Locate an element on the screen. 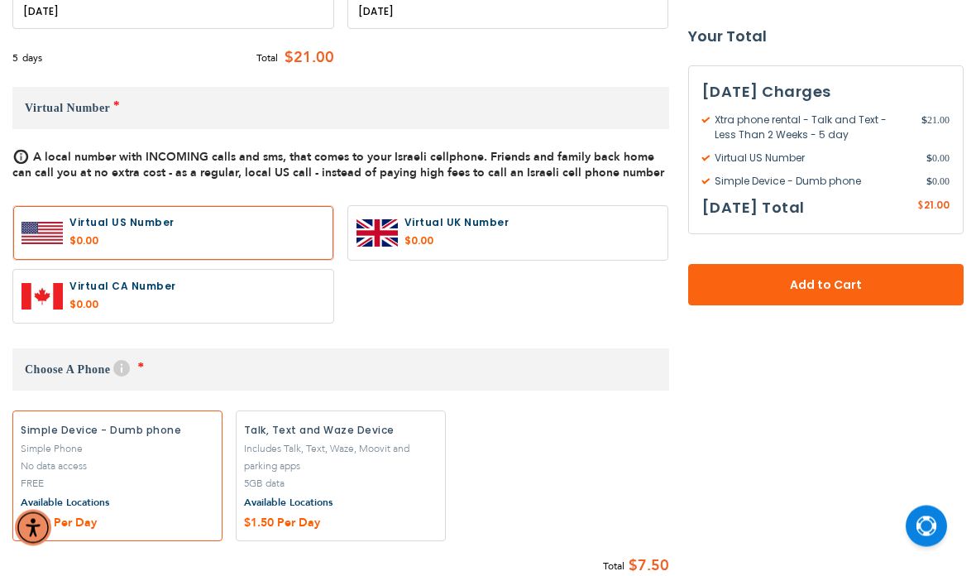 The height and width of the screenshot is (576, 976). span: Add to Cart is located at coordinates (827, 285).